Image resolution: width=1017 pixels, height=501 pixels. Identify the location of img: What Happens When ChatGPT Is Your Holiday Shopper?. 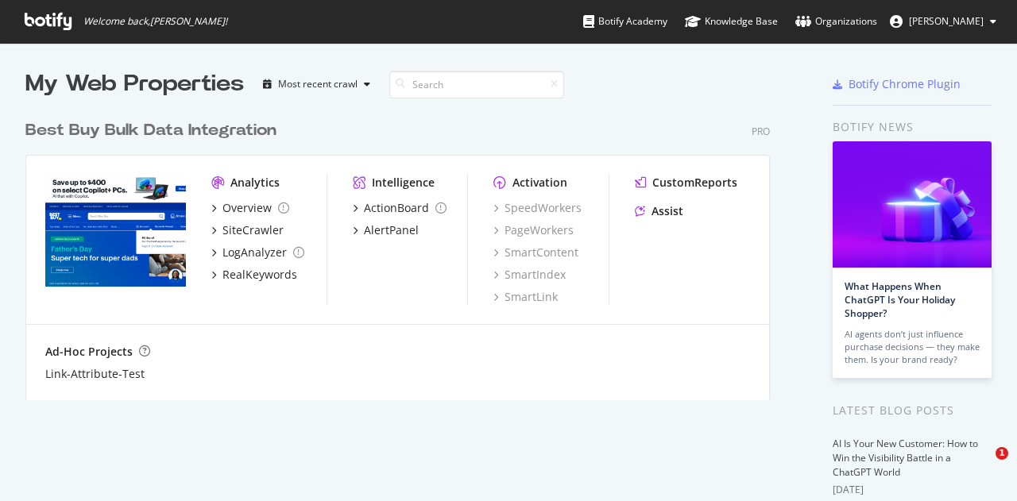
(912, 204).